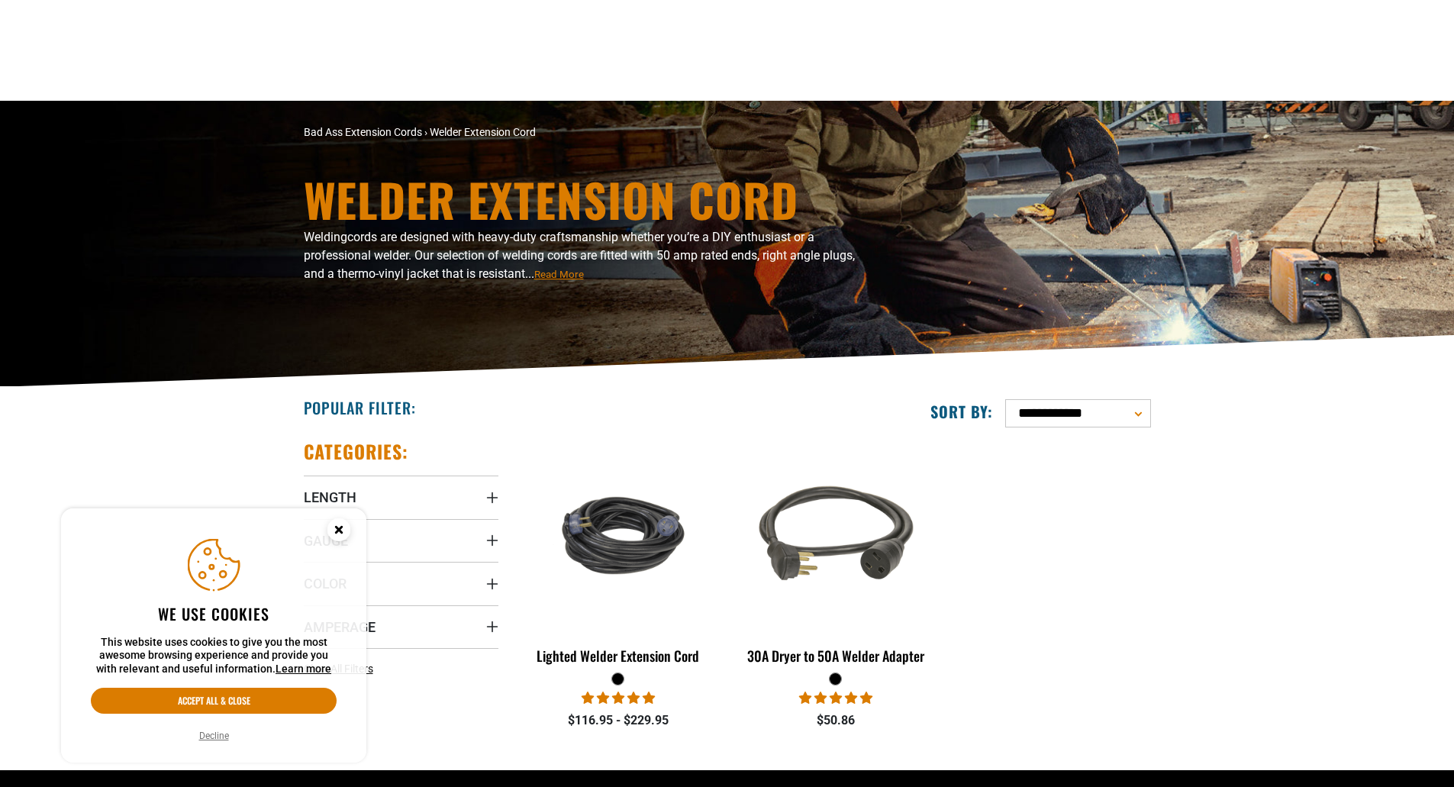 The image size is (1454, 787). Describe the element at coordinates (214, 656) in the screenshot. I see `p: This website uses cookies to give you the most awesome browsing experience and provide you with r...` at that location.